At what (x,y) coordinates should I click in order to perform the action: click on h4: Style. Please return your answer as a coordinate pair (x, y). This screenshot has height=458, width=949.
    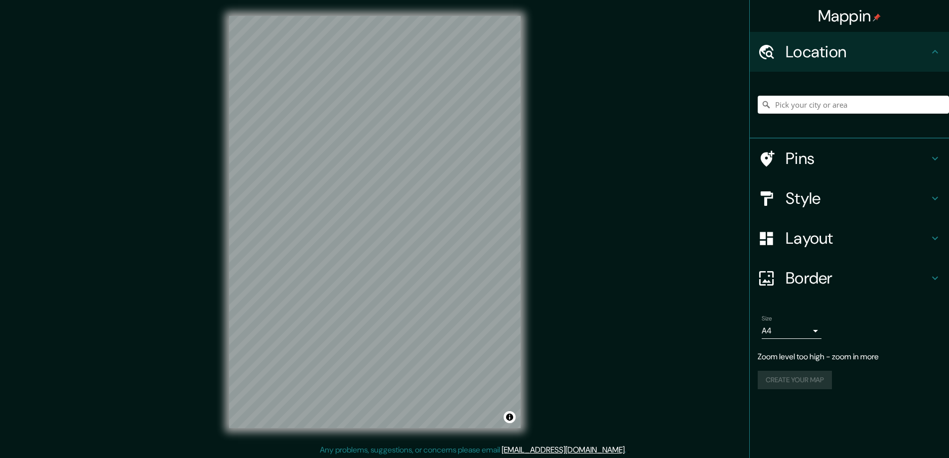
    Looking at the image, I should click on (858, 198).